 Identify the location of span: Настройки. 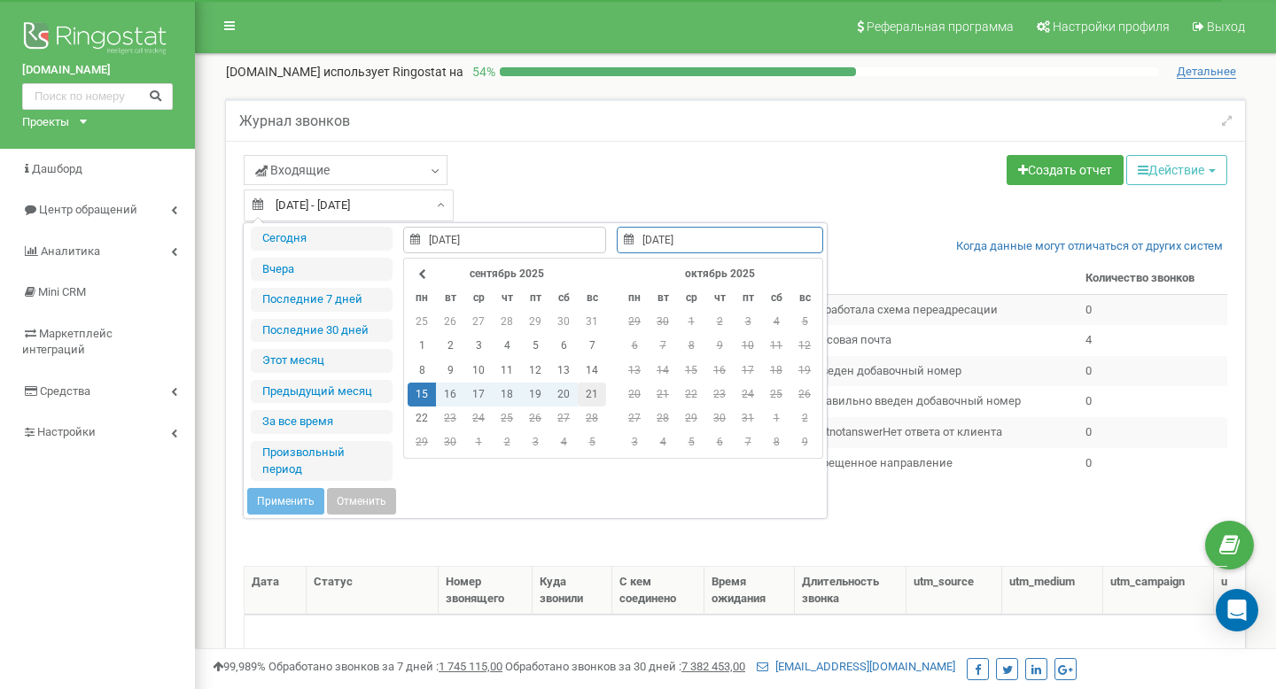
(66, 432).